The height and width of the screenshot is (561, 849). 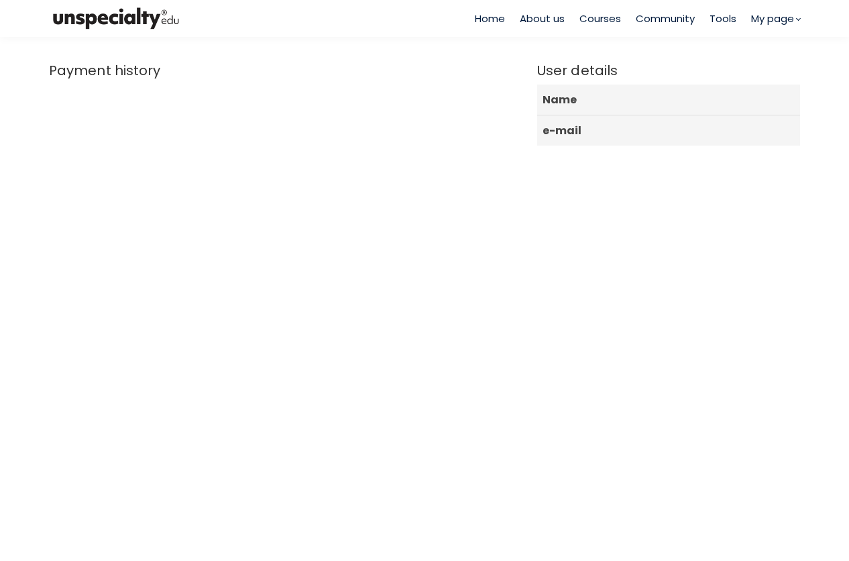 I want to click on img: bc390a18feecddb333977e298b3a00a1.png, so click(x=116, y=18).